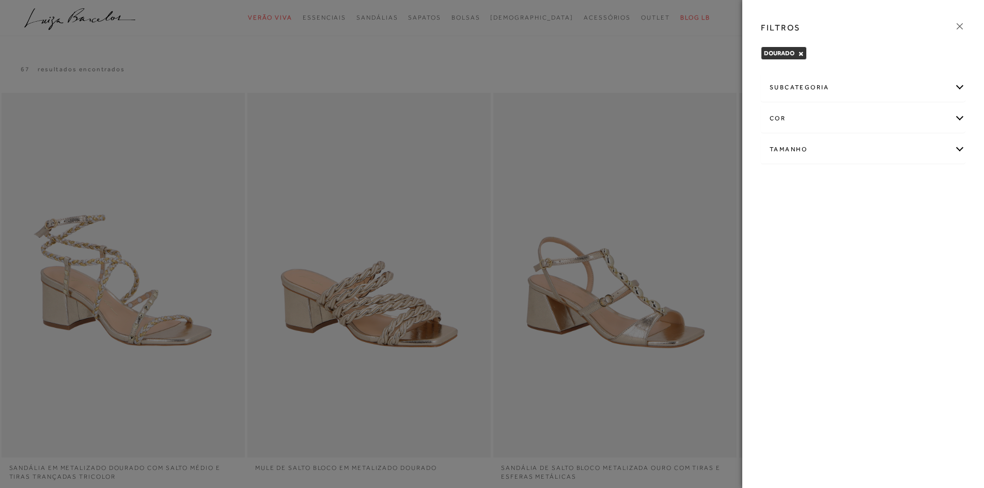 Image resolution: width=984 pixels, height=488 pixels. I want to click on span: DOURADO, so click(779, 53).